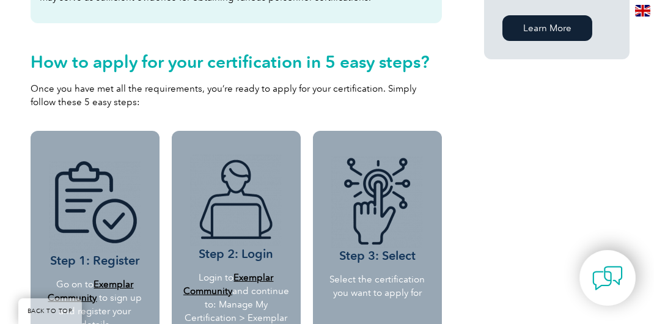  Describe the element at coordinates (643, 10) in the screenshot. I see `img: en` at that location.